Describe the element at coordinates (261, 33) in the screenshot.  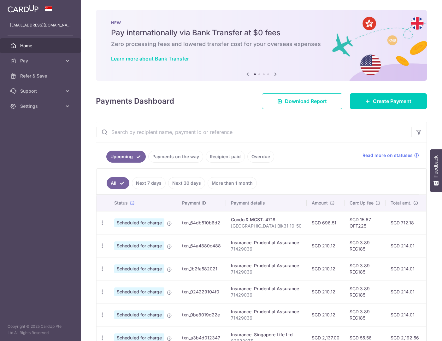
I see `h5: Pay internationally via Bank Transfer at $0 fees` at that location.